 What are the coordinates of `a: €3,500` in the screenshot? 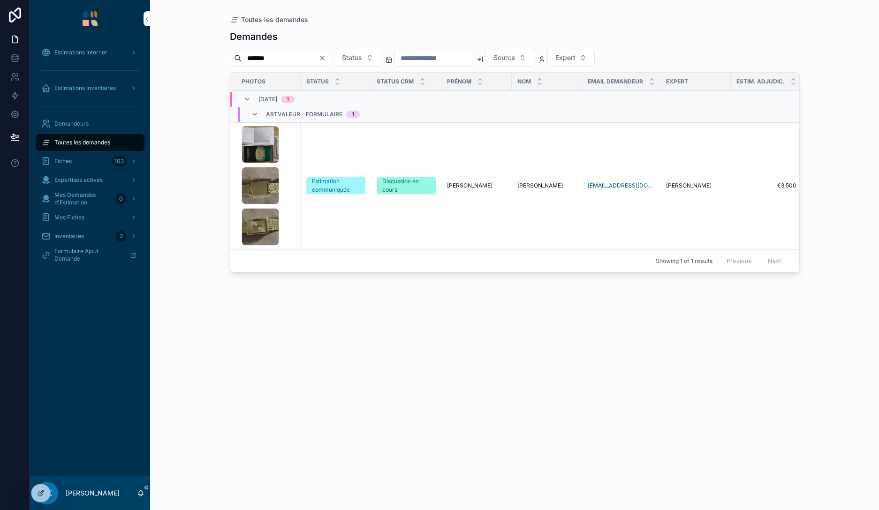 It's located at (767, 186).